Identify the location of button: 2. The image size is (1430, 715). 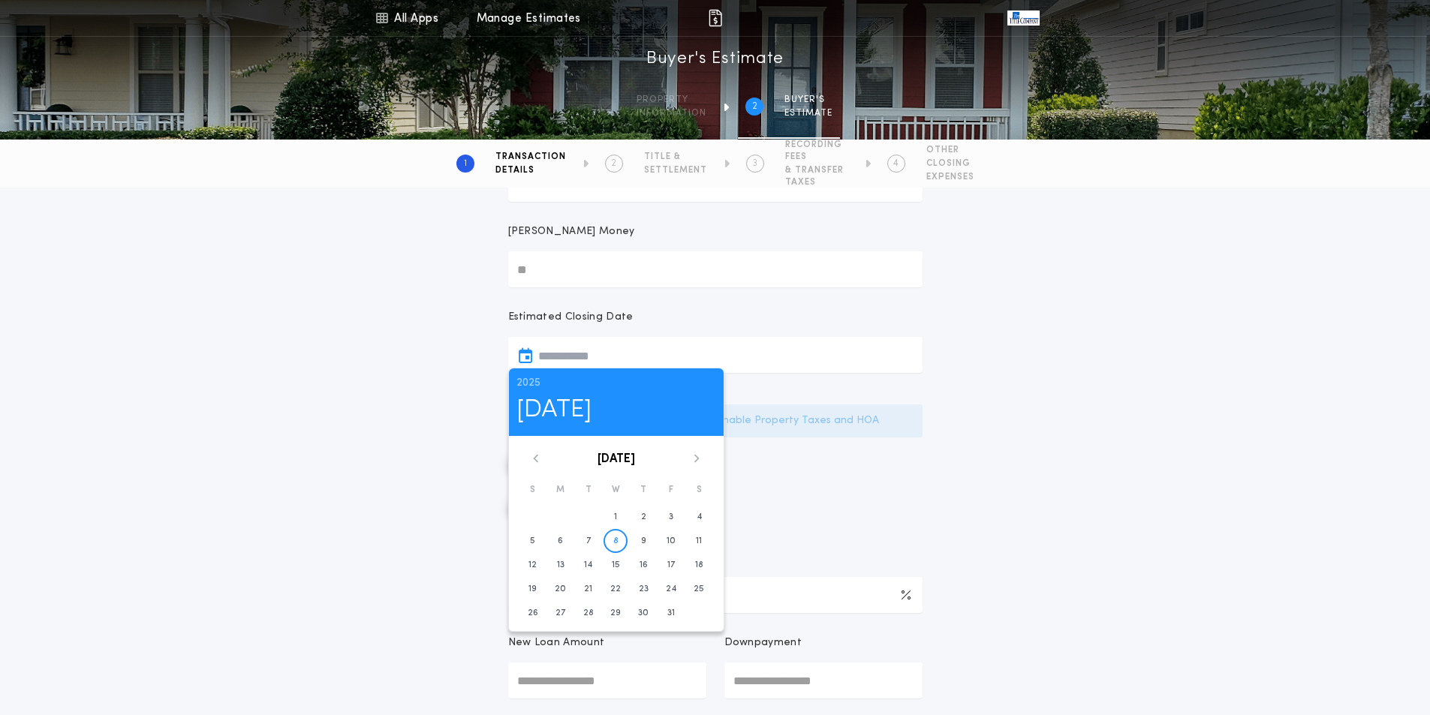
(643, 517).